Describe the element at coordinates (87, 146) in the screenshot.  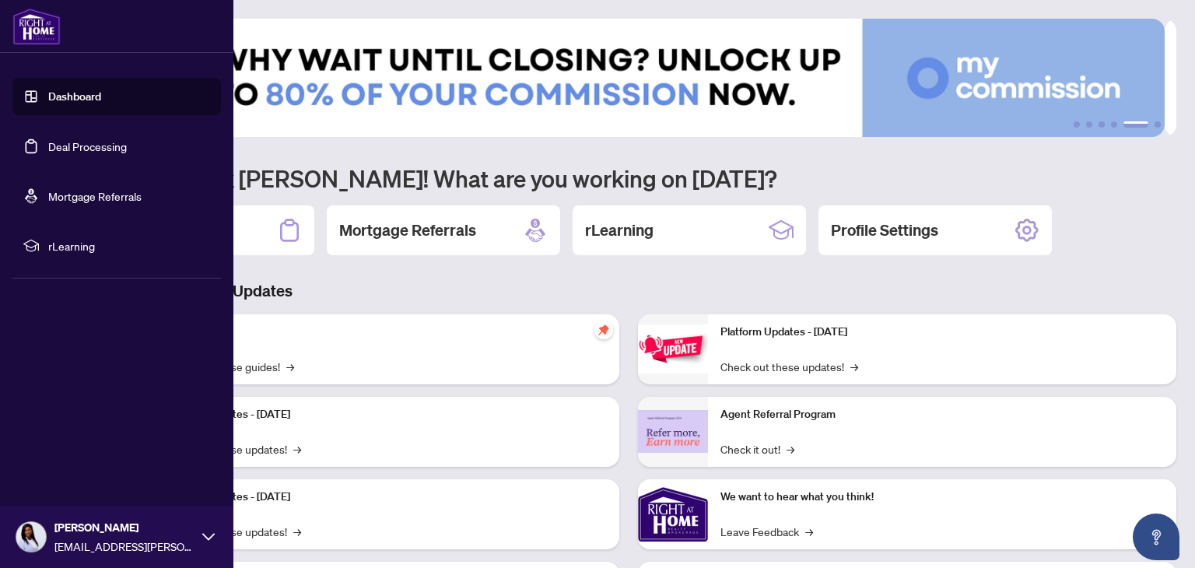
I see `a: Deal Processing` at that location.